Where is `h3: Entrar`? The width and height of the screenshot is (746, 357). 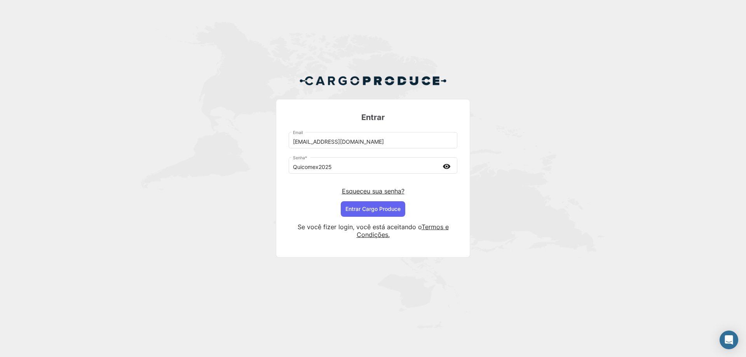 h3: Entrar is located at coordinates (373, 117).